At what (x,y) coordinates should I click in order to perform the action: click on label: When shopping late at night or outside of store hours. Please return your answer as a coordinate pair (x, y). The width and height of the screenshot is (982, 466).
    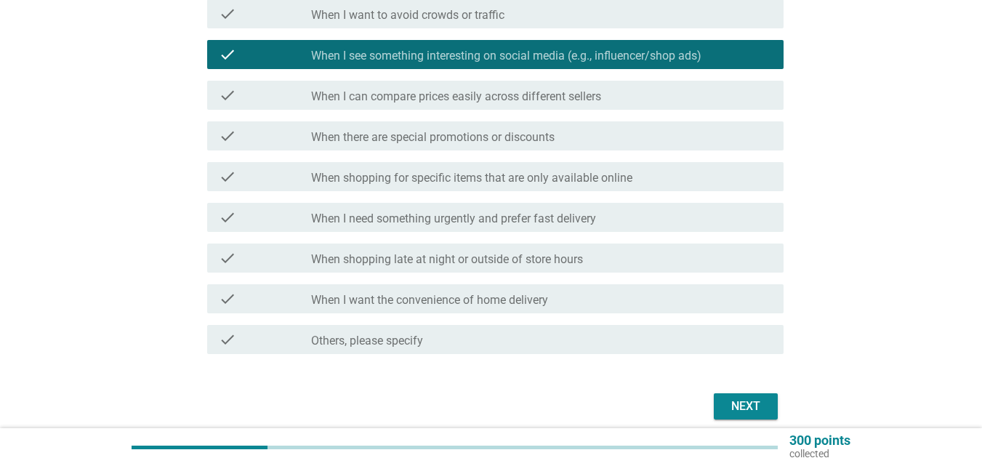
    Looking at the image, I should click on (447, 259).